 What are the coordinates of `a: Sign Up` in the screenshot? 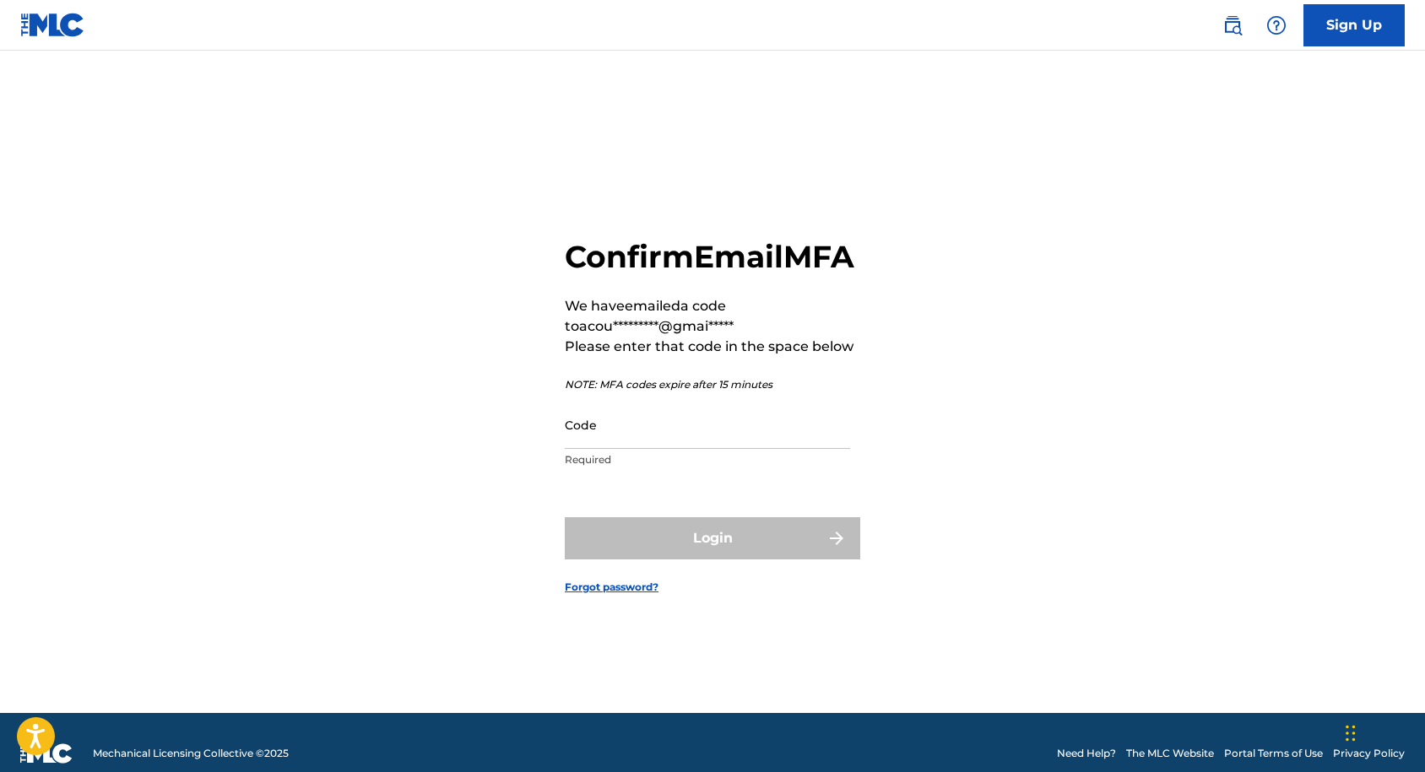 It's located at (1354, 25).